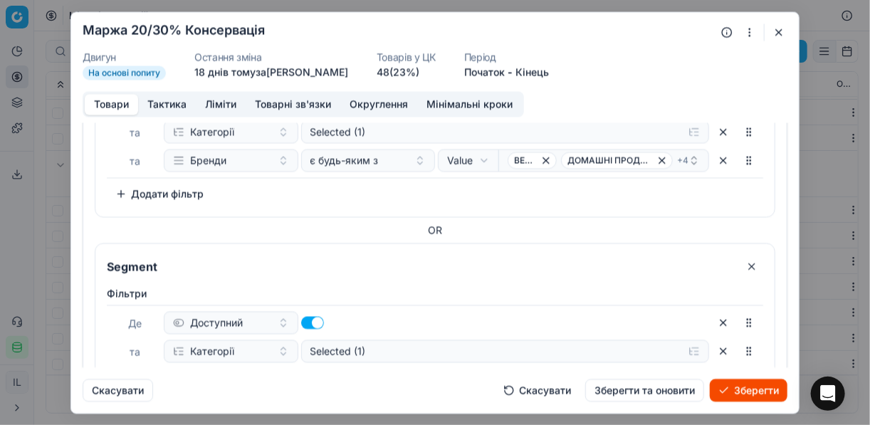 The height and width of the screenshot is (425, 870). What do you see at coordinates (208, 160) in the screenshot?
I see `span: Бренди` at bounding box center [208, 160].